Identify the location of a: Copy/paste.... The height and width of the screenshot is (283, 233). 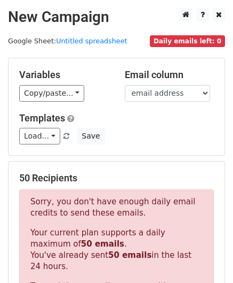
(52, 93).